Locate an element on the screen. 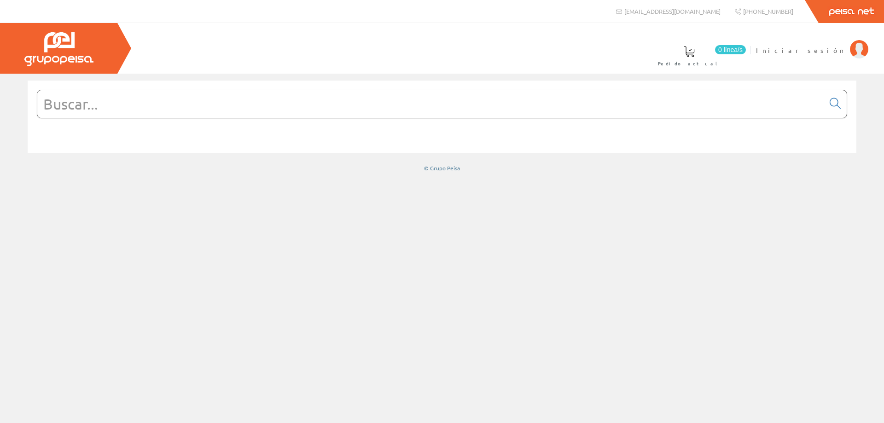 The height and width of the screenshot is (423, 884). span: Pedido actual is located at coordinates (690, 64).